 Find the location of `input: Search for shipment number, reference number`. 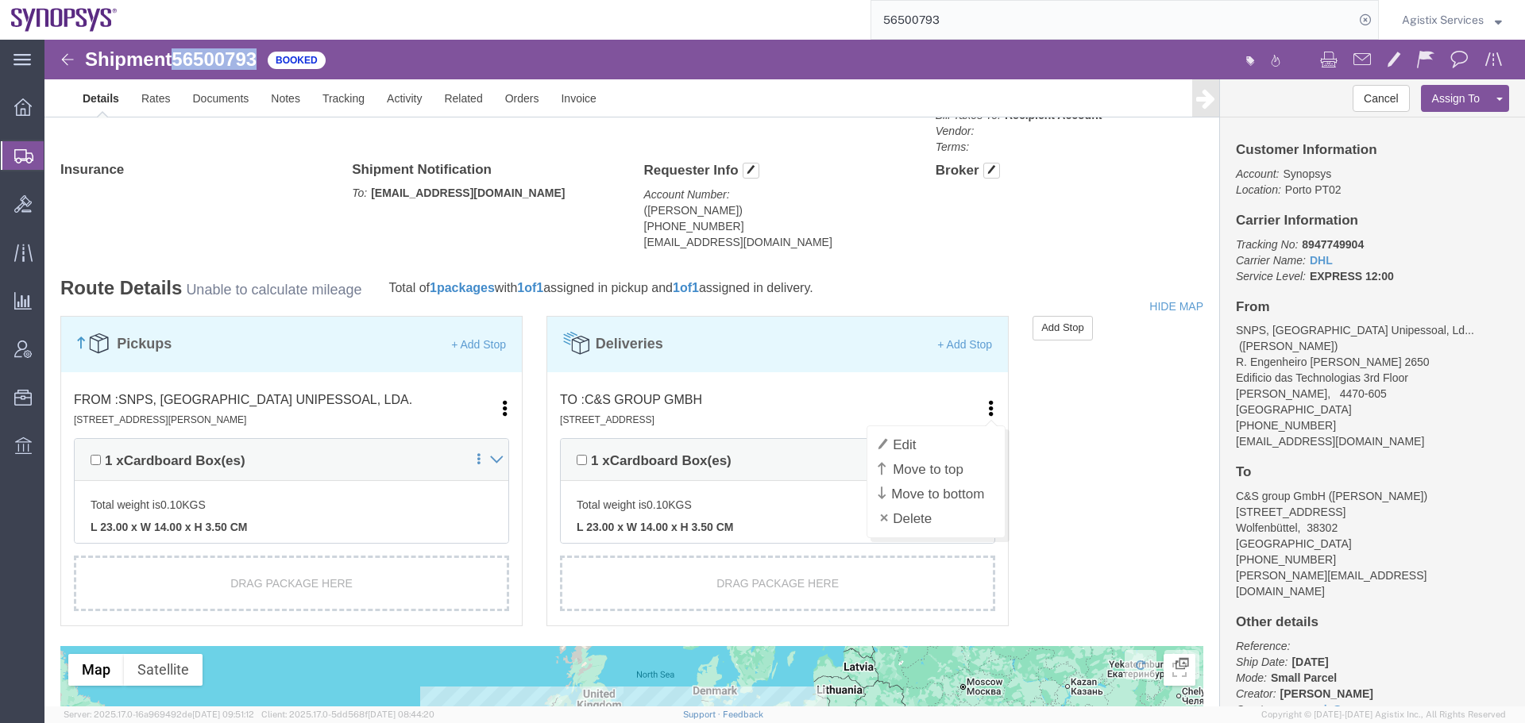

input: Search for shipment number, reference number is located at coordinates (1113, 20).